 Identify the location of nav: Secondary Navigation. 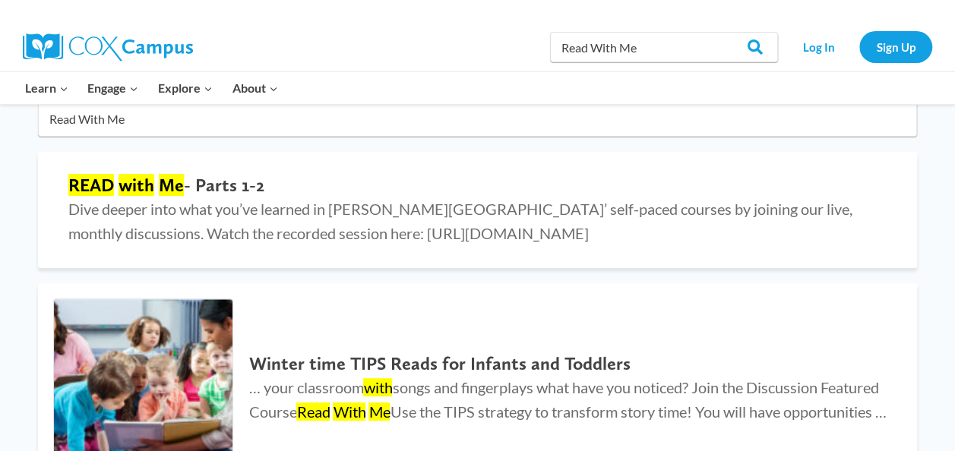
(859, 46).